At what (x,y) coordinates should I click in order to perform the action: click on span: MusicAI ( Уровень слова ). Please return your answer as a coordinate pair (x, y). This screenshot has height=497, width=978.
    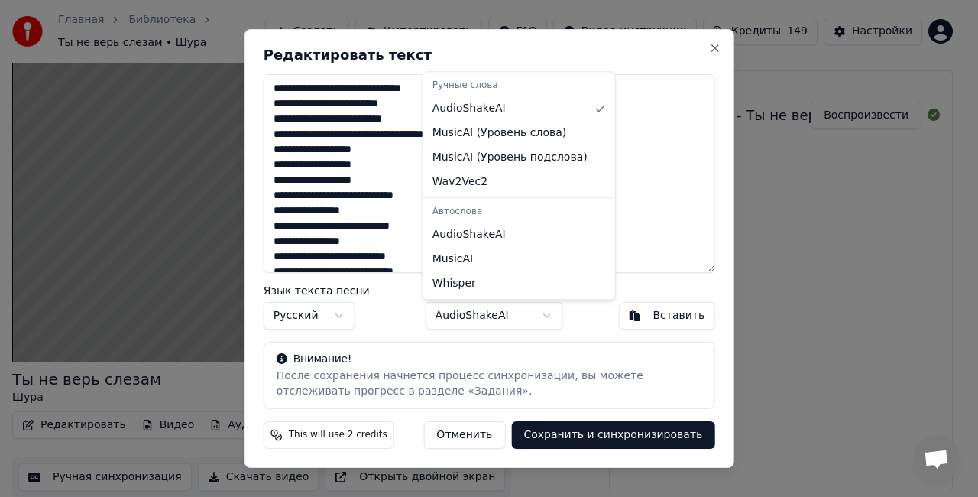
    Looking at the image, I should click on (500, 133).